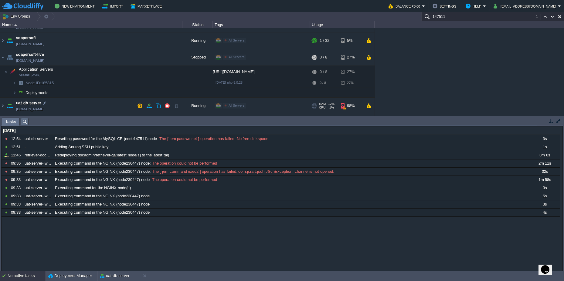 The image size is (564, 281). Describe the element at coordinates (23, 6) in the screenshot. I see `img: CloudJiffy` at that location.